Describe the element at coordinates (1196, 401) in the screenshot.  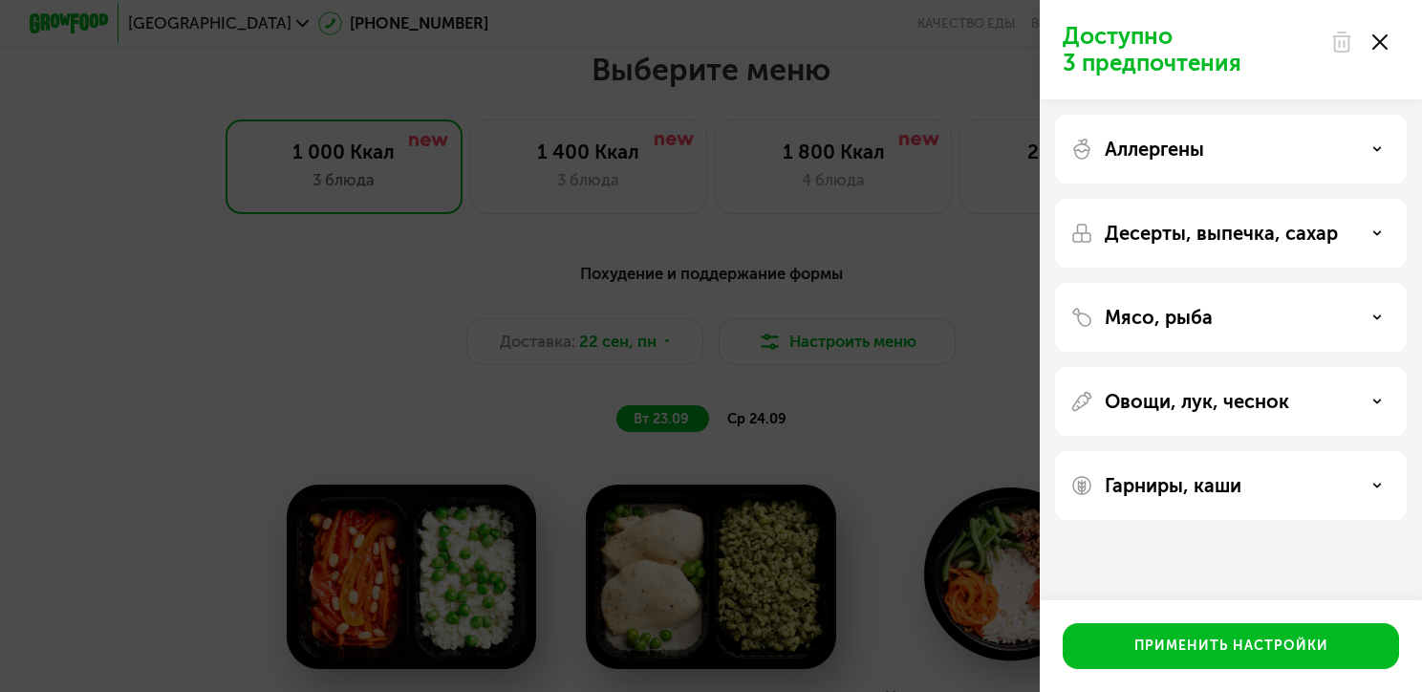
I see `p: Овощи, лук, чеснок` at that location.